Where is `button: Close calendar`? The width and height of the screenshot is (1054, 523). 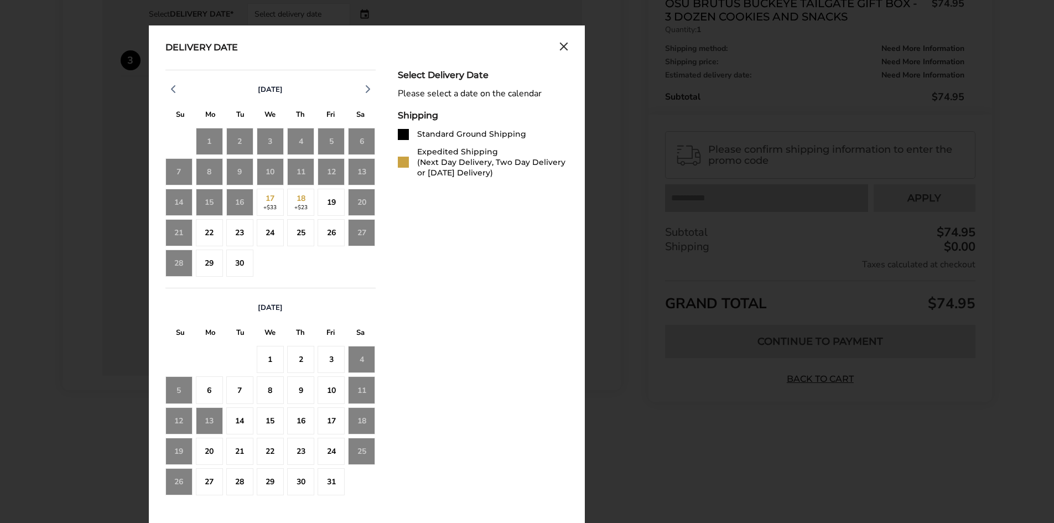 button: Close calendar is located at coordinates (564, 48).